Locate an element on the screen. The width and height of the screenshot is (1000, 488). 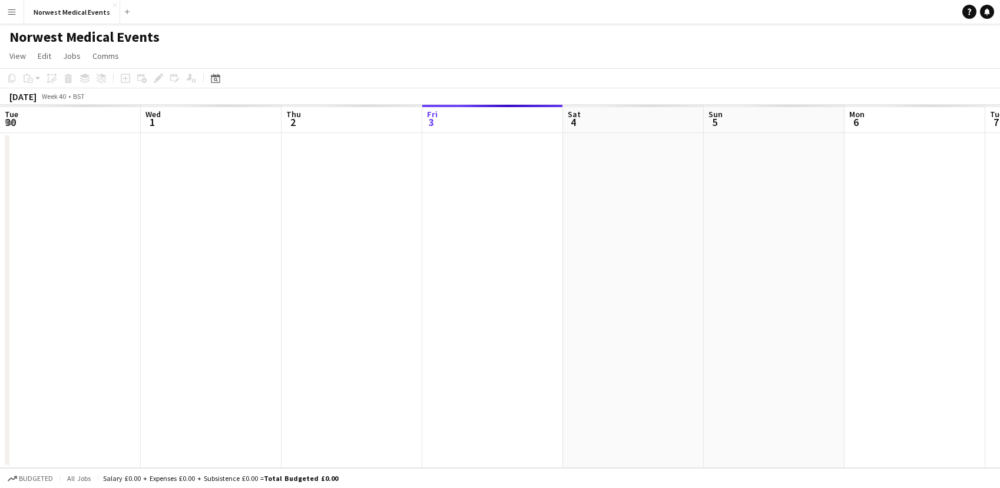
span: Fri is located at coordinates (432, 114).